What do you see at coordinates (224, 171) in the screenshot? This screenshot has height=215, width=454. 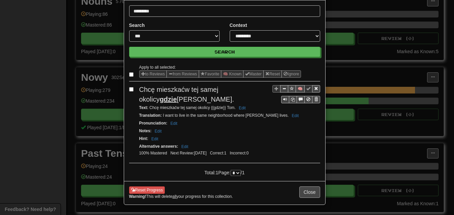 I see `div: Total: 1 Page: / 1` at bounding box center [224, 171].